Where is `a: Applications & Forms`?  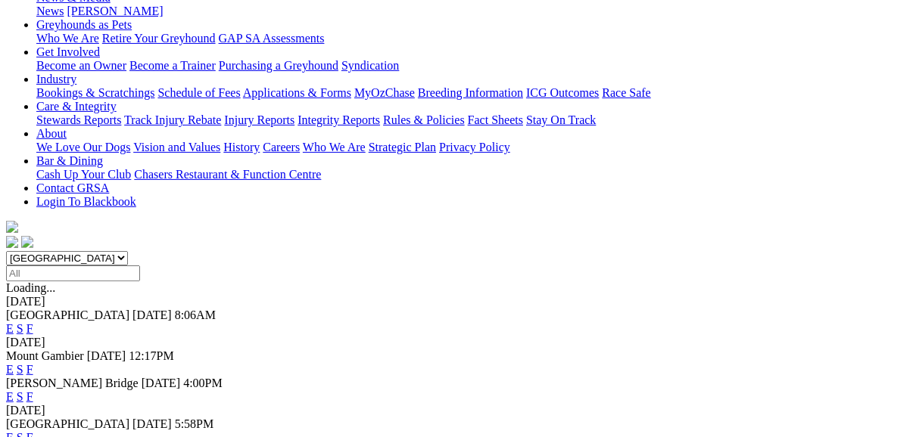
a: Applications & Forms is located at coordinates (297, 92).